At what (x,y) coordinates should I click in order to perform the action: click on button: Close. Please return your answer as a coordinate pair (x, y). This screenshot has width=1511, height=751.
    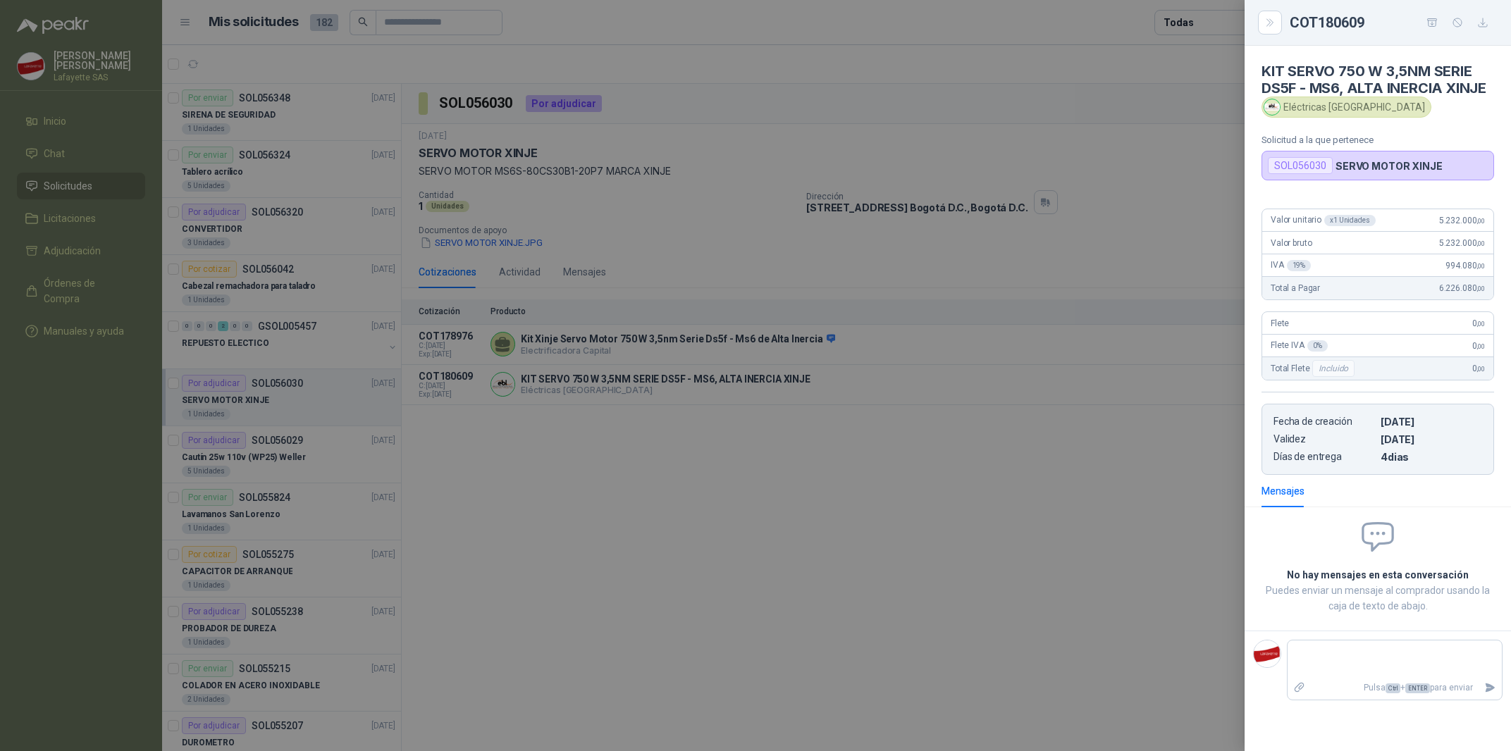
    Looking at the image, I should click on (1270, 23).